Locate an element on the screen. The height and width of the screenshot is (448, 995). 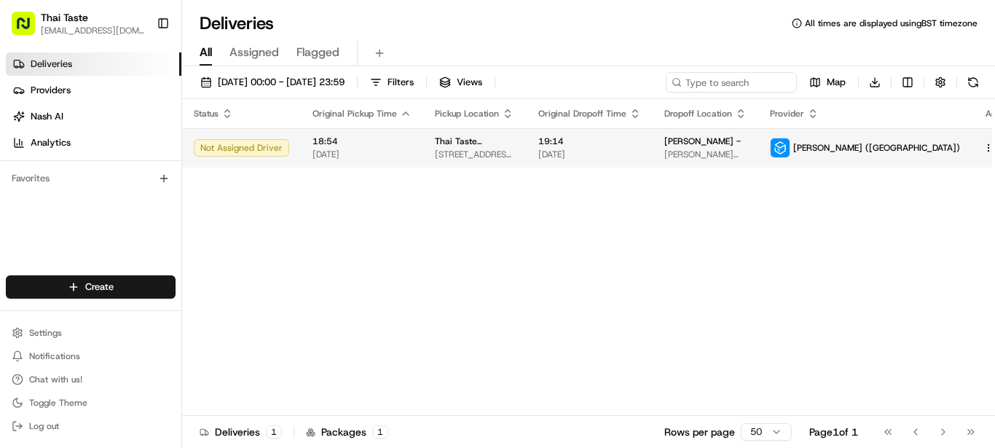
h1: Deliveries is located at coordinates (237, 23).